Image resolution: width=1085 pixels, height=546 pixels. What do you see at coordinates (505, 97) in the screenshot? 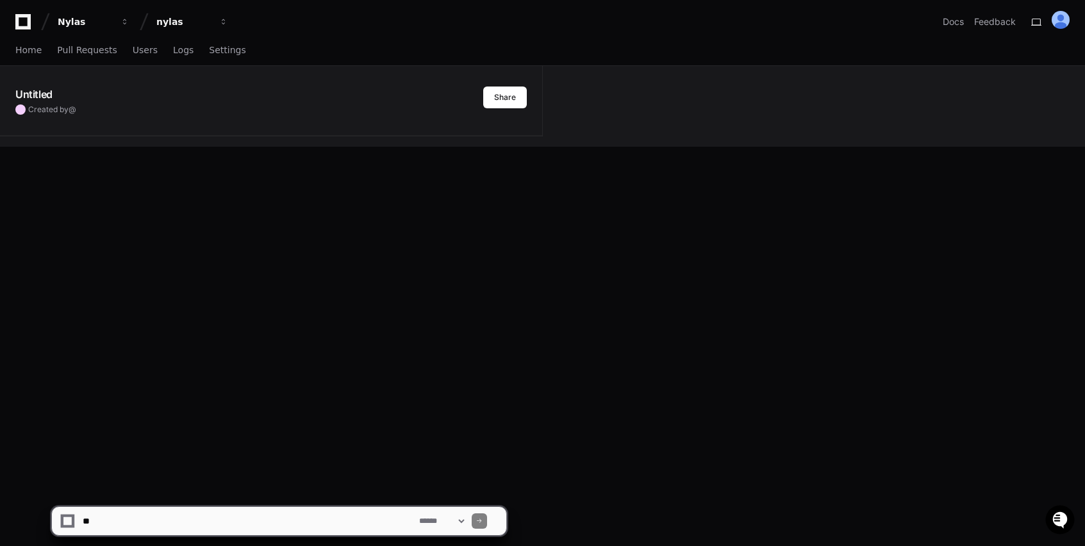
I see `button: Share` at bounding box center [505, 97].